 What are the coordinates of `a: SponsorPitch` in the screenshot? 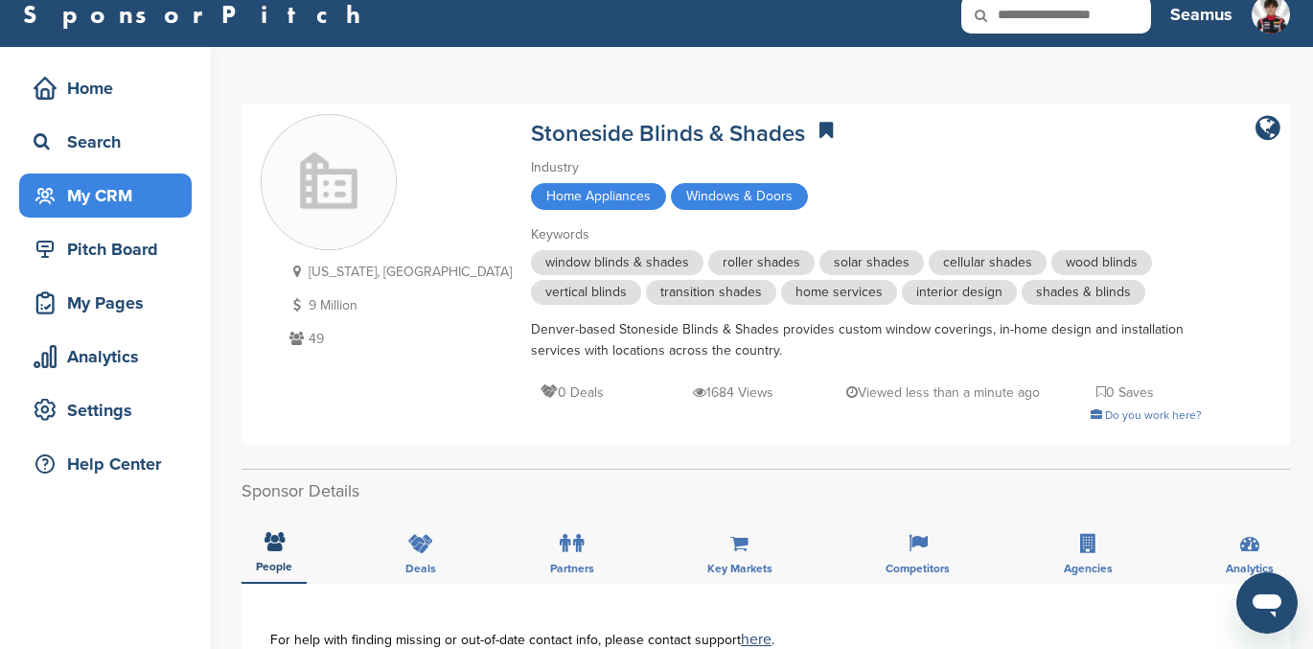 It's located at (197, 14).